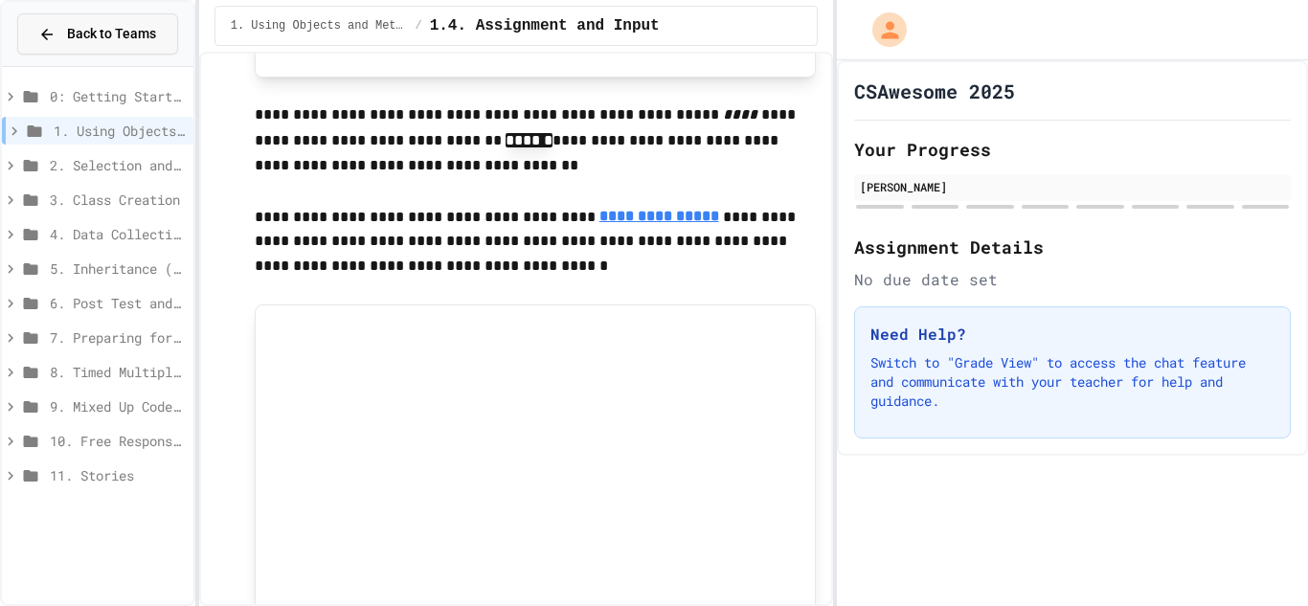 The width and height of the screenshot is (1308, 606). What do you see at coordinates (118, 406) in the screenshot?
I see `span: 9. Mixed Up Code - Free Response Practice` at bounding box center [118, 406].